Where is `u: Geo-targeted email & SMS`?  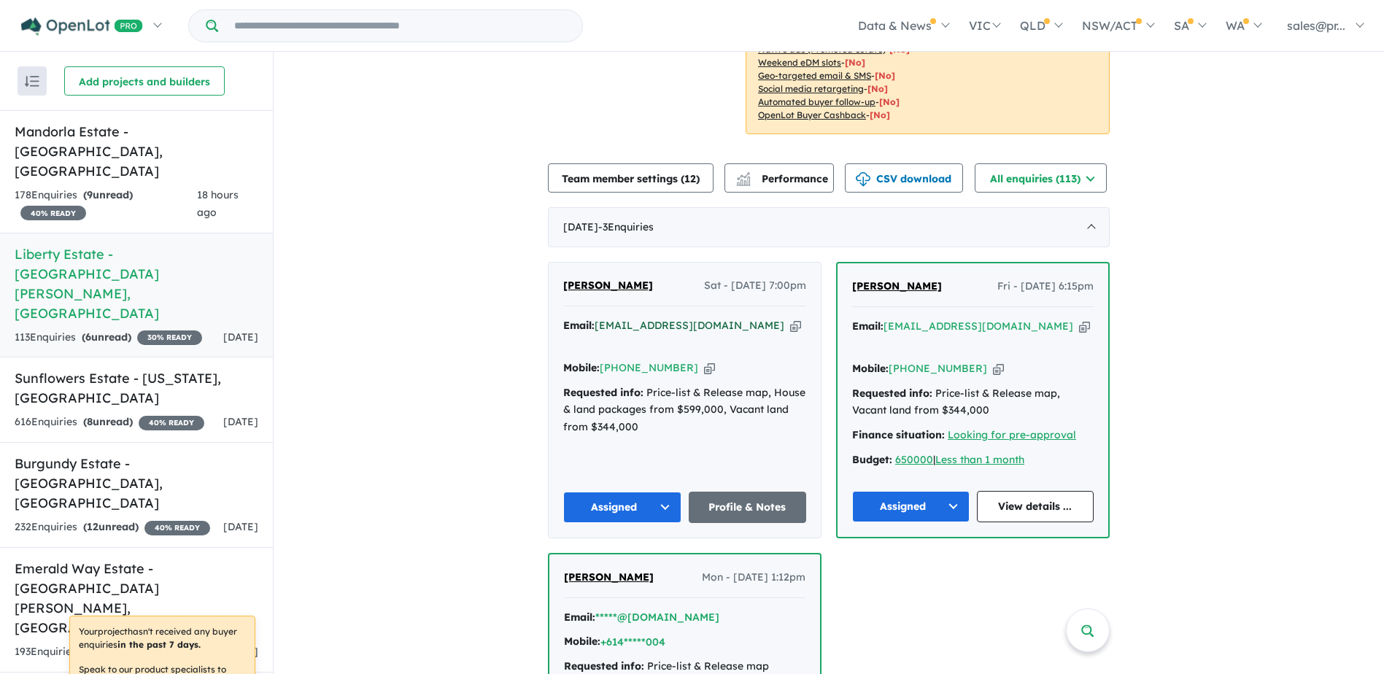
u: Geo-targeted email & SMS is located at coordinates (814, 75).